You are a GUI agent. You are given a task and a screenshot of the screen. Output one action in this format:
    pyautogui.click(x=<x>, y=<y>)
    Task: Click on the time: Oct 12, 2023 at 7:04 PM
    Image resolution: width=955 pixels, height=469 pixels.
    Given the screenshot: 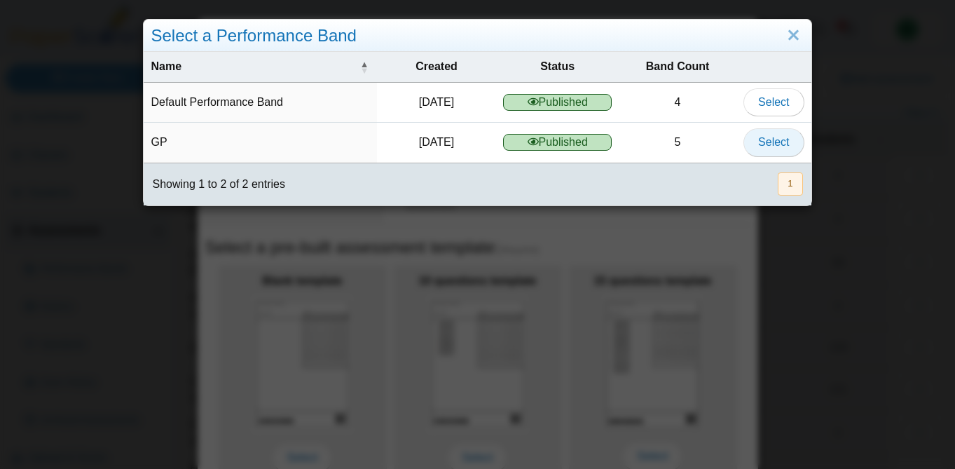 What is the action you would take?
    pyautogui.click(x=437, y=102)
    